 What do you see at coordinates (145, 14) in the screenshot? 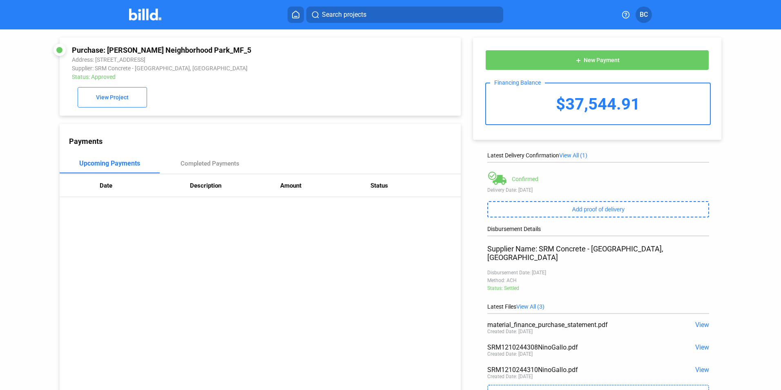
I see `img: Billd Company Logo` at bounding box center [145, 14].